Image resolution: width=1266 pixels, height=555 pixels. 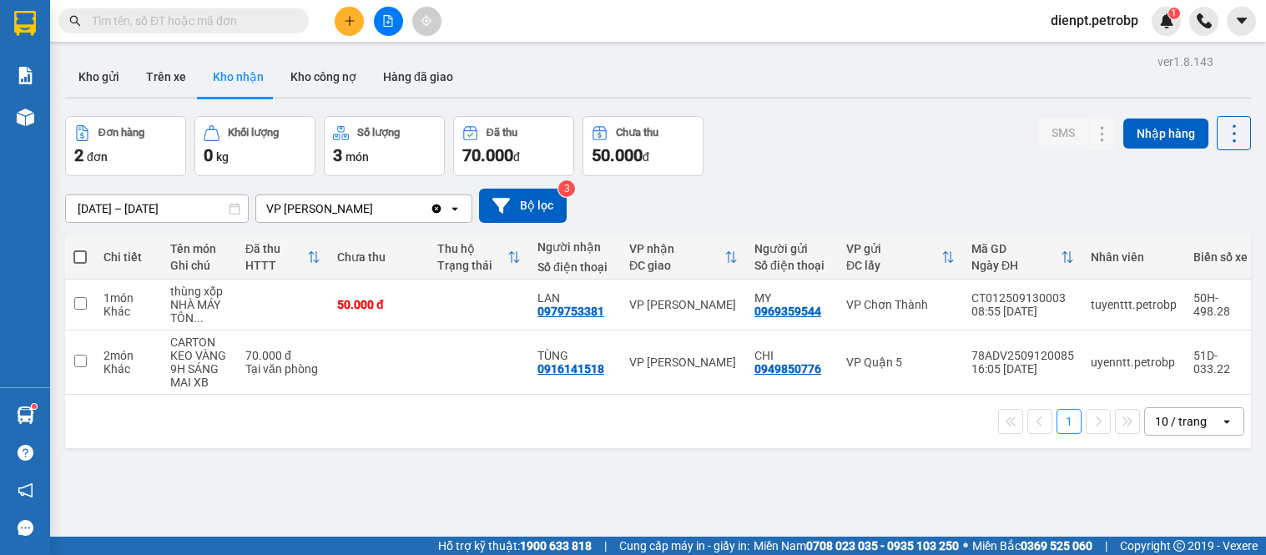 What do you see at coordinates (487, 155) in the screenshot?
I see `span: 70.000` at bounding box center [487, 155].